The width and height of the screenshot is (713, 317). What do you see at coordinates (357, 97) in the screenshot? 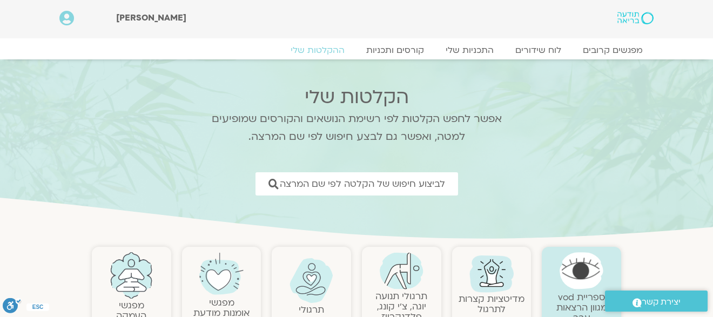
I see `h2: הקלטות שלי` at bounding box center [357, 97].